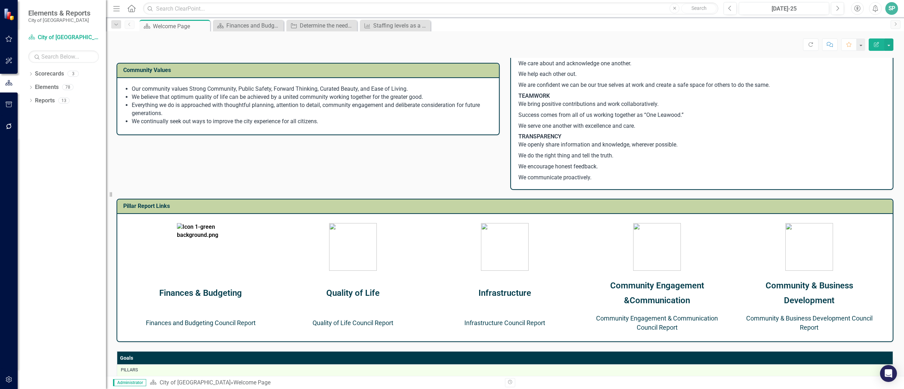 The height and width of the screenshot is (389, 904). Describe the element at coordinates (353, 293) in the screenshot. I see `strong: Quality of Life` at that location.